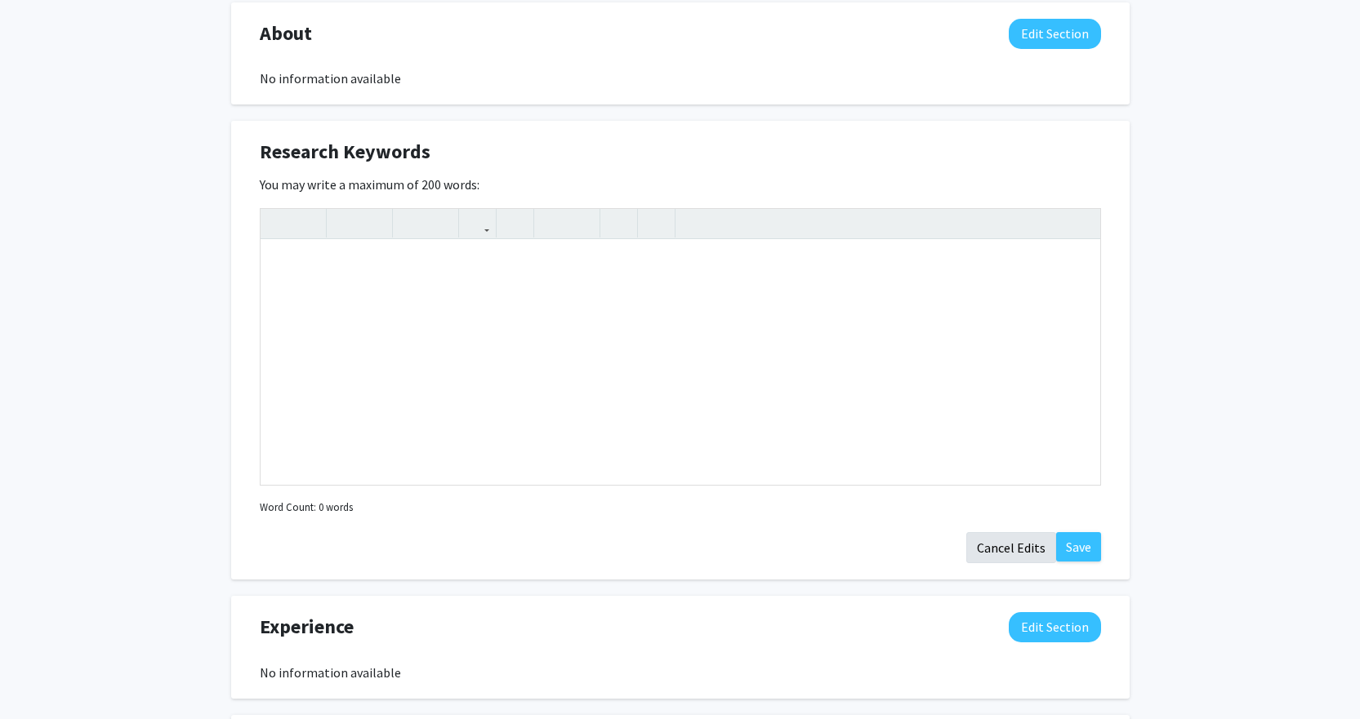 The image size is (1360, 719). What do you see at coordinates (1081, 223) in the screenshot?
I see `button: Fullscreen` at bounding box center [1081, 223].